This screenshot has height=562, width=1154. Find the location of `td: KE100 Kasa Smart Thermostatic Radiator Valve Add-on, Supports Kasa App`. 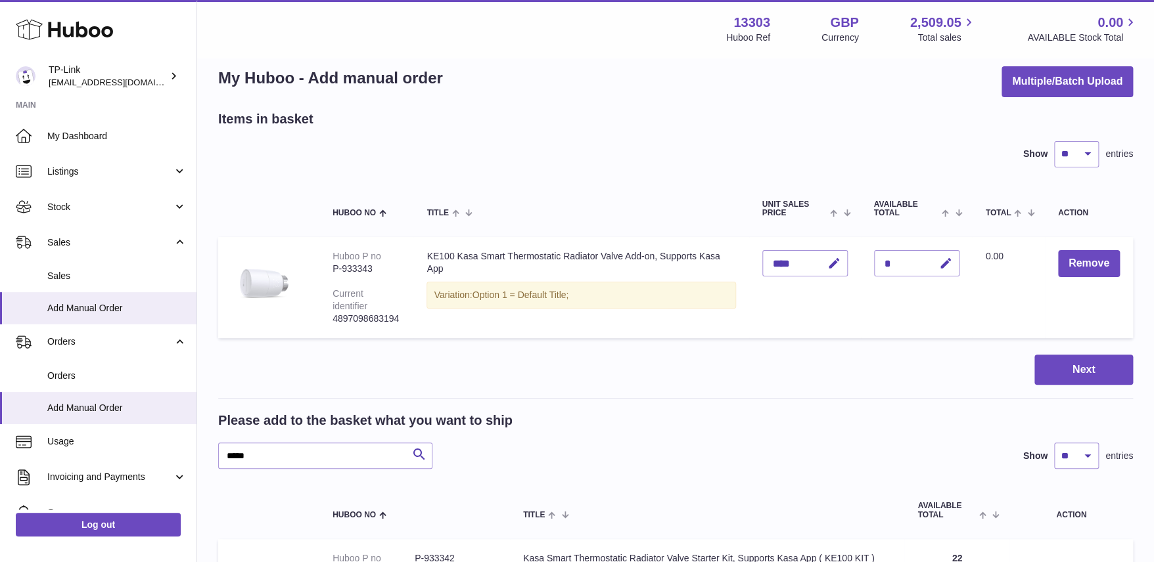

td: KE100 Kasa Smart Thermostatic Radiator Valve Add-on, Supports Kasa App is located at coordinates (581, 287).